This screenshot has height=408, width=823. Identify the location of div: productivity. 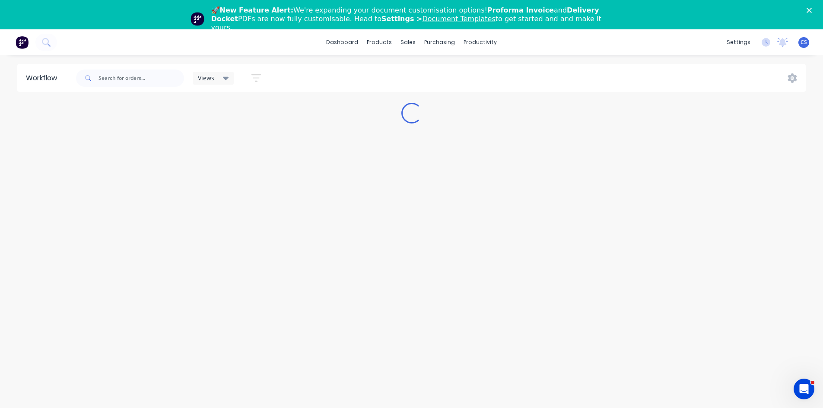
(480, 42).